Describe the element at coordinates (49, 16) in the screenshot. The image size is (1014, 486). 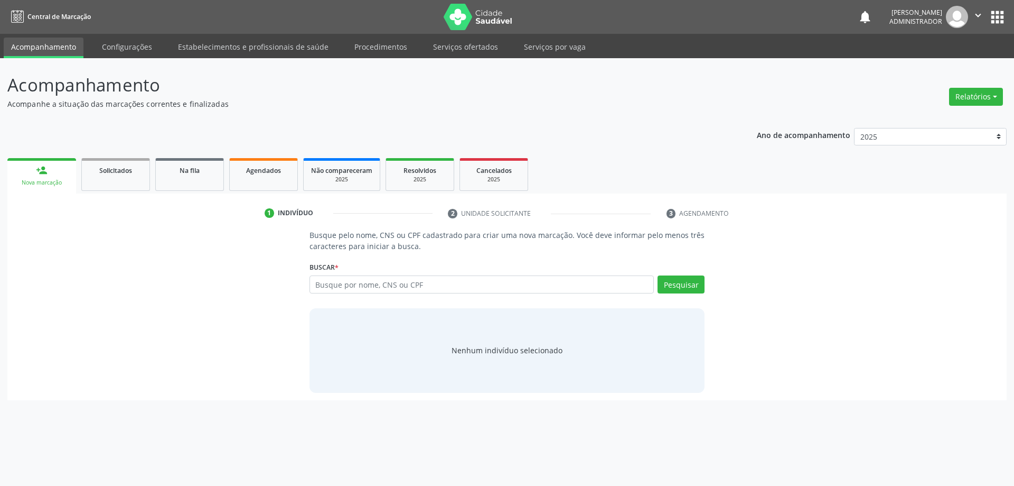
I see `a: Central de Marcação` at that location.